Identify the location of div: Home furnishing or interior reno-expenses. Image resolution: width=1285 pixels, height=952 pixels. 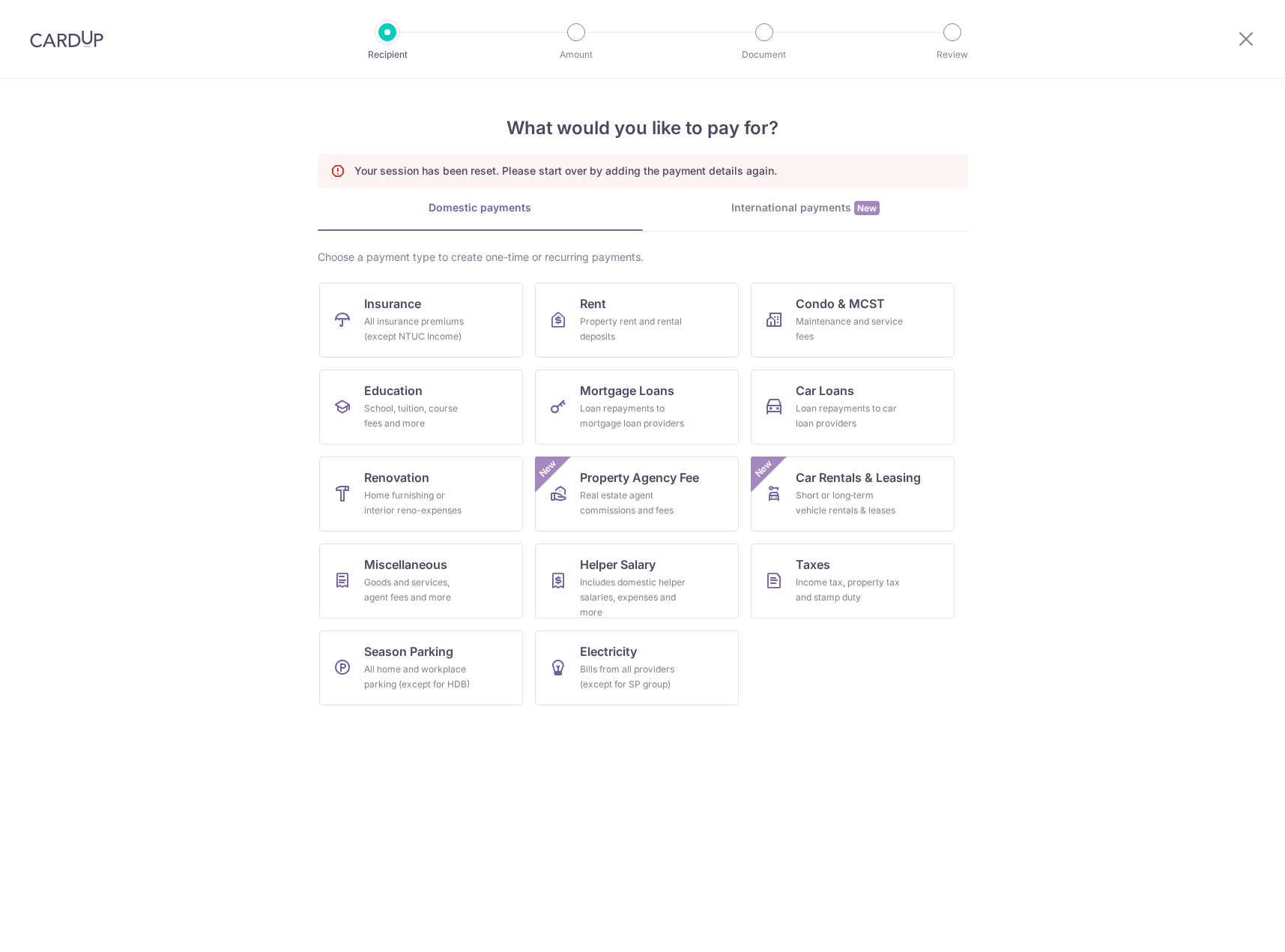
(418, 503).